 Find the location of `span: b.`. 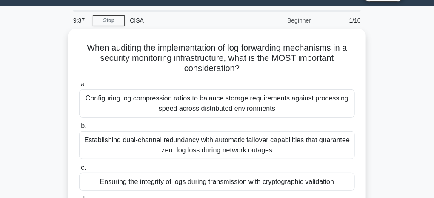

span: b. is located at coordinates (83, 125).